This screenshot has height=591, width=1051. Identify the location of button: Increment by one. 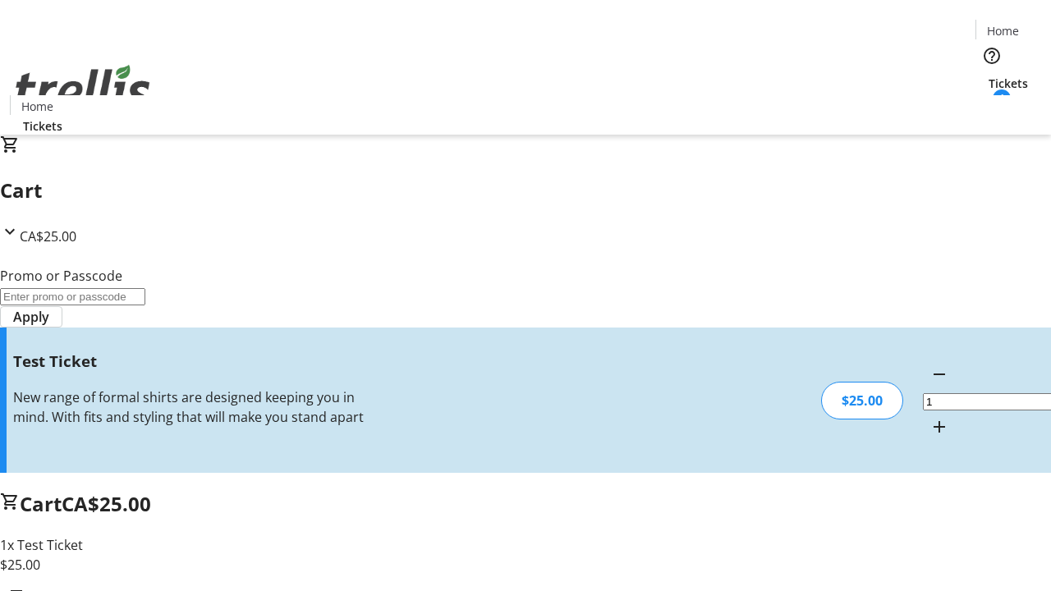
(939, 427).